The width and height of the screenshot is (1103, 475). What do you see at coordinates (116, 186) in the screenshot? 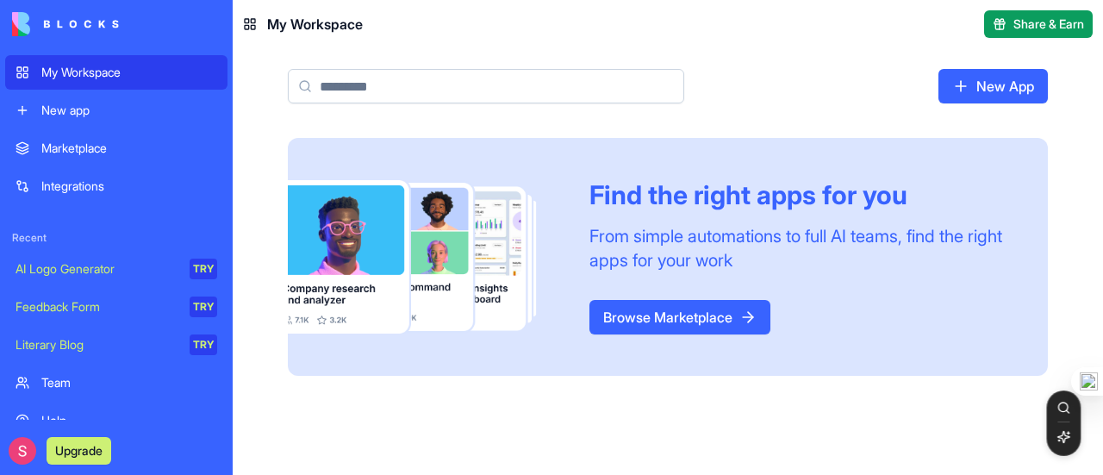
I see `a: Integrations` at bounding box center [116, 186].